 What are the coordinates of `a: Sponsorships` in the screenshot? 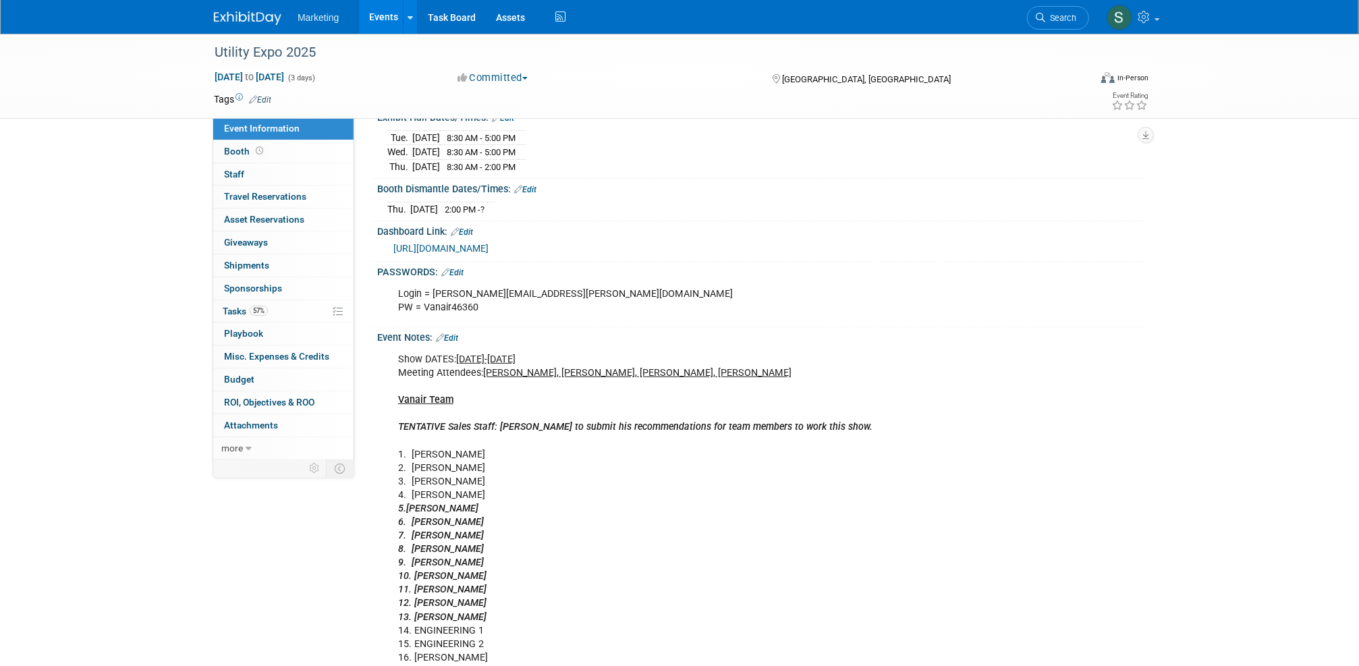 It's located at (283, 288).